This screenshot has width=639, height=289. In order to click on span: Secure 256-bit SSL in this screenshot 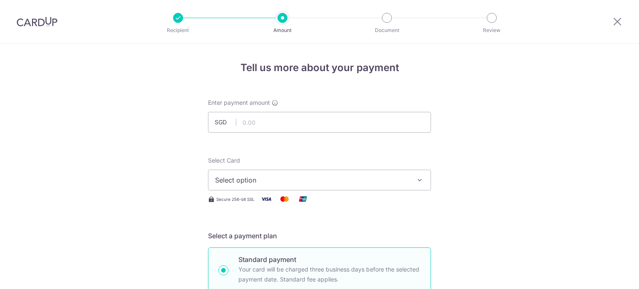, I will do `click(236, 199)`.